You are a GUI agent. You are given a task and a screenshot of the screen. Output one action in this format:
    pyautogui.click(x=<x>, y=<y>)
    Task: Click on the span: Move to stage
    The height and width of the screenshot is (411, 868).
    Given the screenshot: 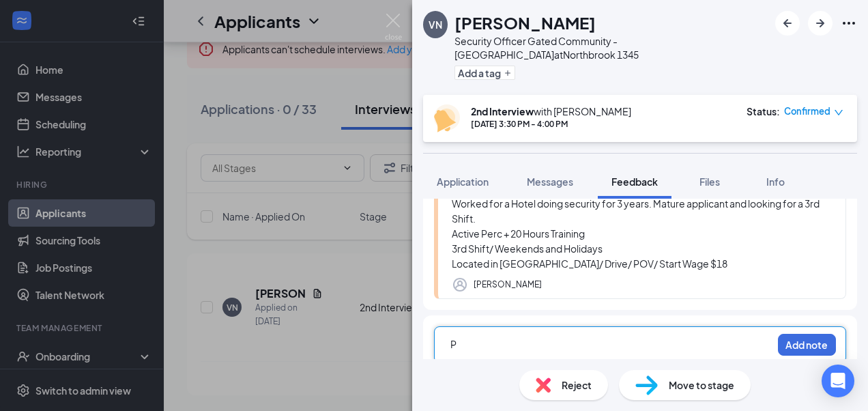 What is the action you would take?
    pyautogui.click(x=702, y=385)
    